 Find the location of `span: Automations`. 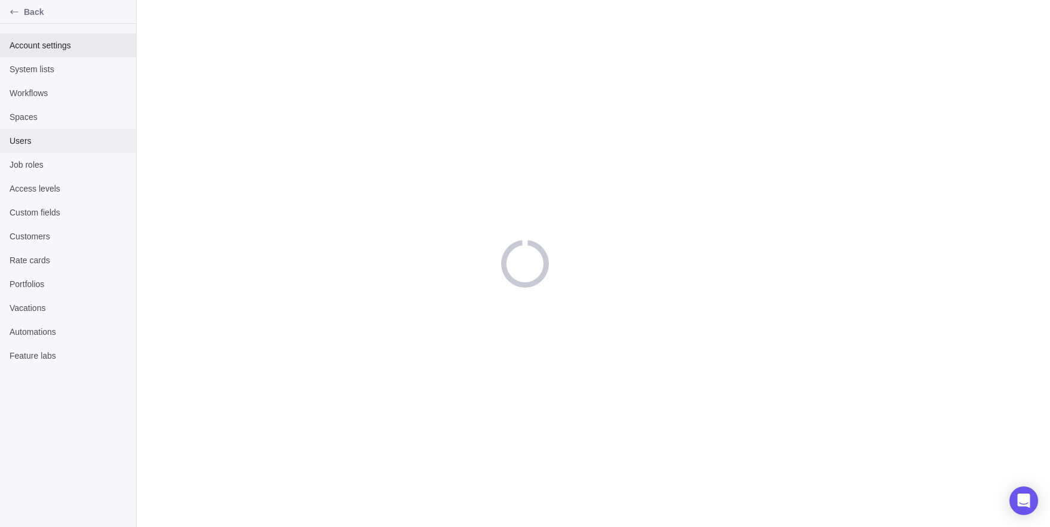

span: Automations is located at coordinates (68, 332).